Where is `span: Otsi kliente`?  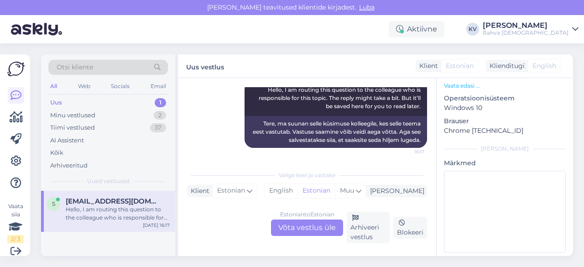
span: Otsi kliente is located at coordinates (75, 67).